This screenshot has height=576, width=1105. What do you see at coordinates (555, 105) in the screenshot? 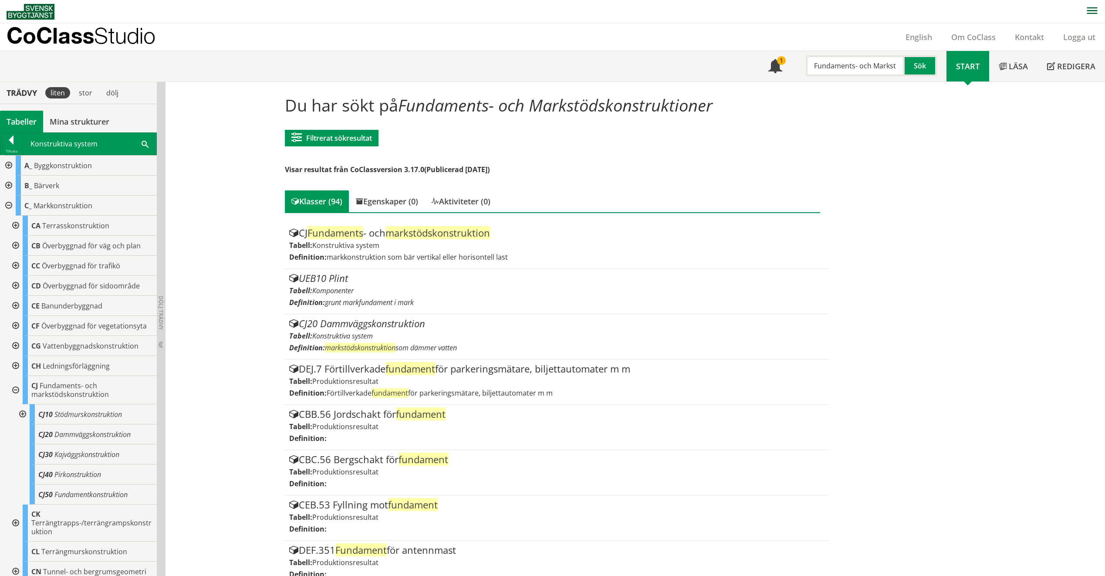
I see `span: Fundaments- och Markstödskonstruktioner` at bounding box center [555, 105].